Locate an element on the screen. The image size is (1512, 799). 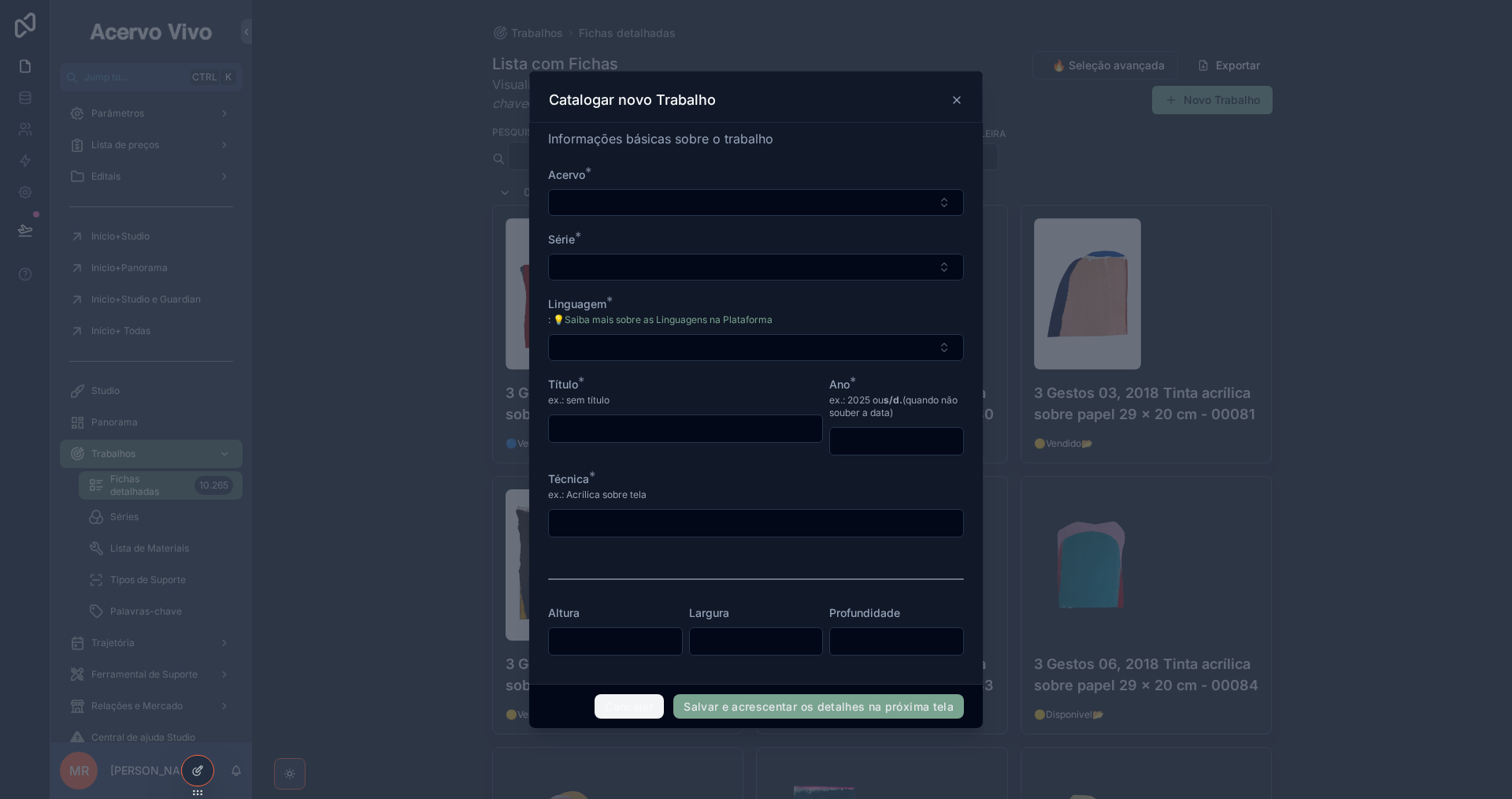
span: ex.: Acrílica sobre tela is located at coordinates (597, 495).